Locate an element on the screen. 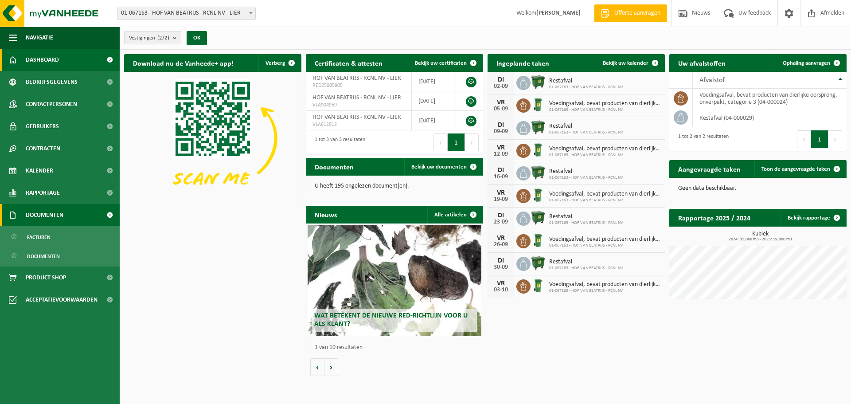  h2: Nieuws is located at coordinates (326, 214).